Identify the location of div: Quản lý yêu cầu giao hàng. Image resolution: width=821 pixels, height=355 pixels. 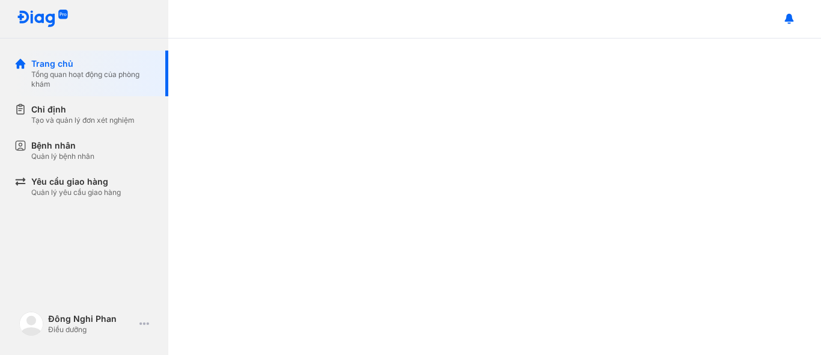
(76, 192).